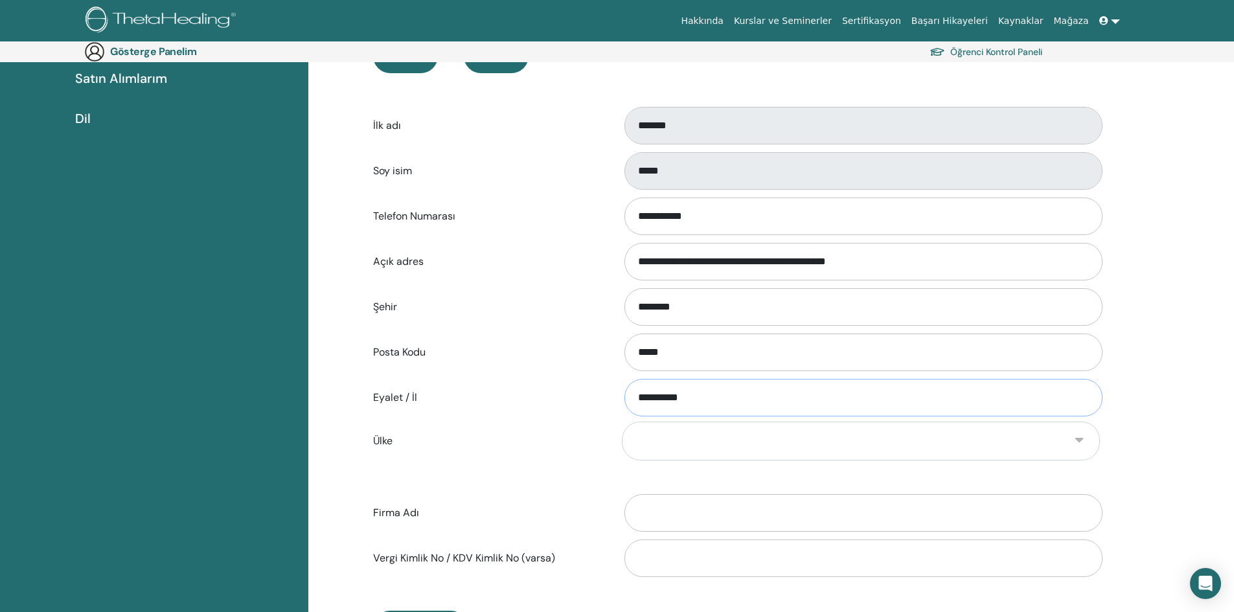 The image size is (1234, 612). I want to click on font: Gösterge Panelim, so click(153, 51).